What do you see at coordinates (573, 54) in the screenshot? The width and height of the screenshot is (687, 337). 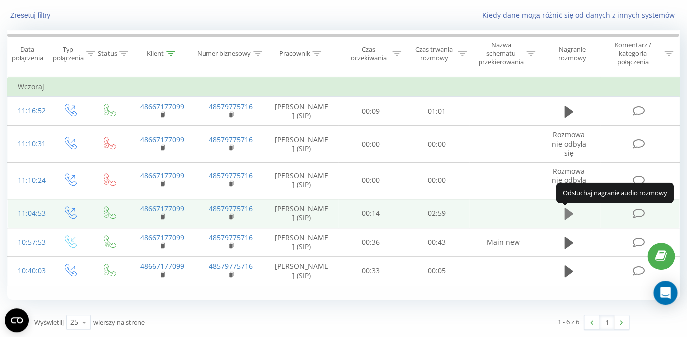 I see `div: Nagranie rozmowy` at bounding box center [573, 54].